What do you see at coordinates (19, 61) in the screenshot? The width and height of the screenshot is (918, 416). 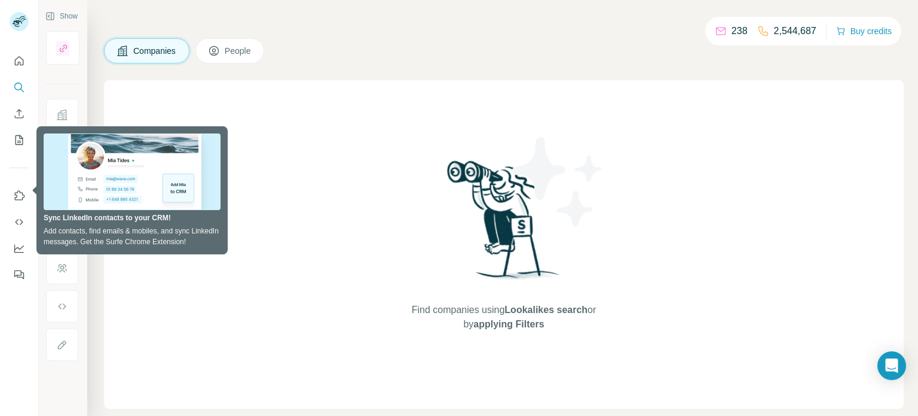 I see `button: Quick start` at bounding box center [19, 61].